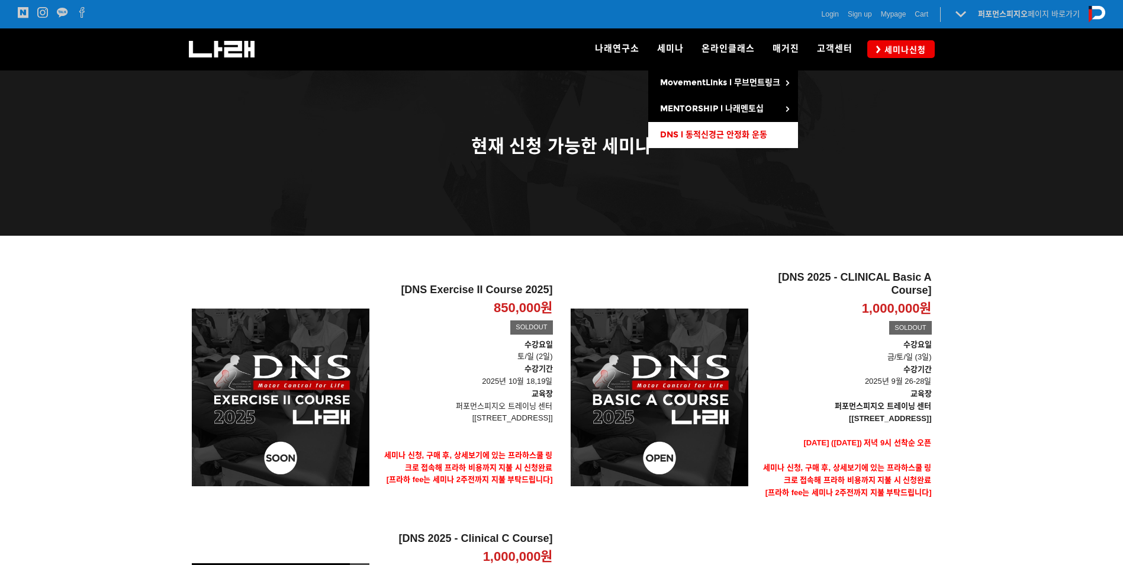 The height and width of the screenshot is (565, 1123). What do you see at coordinates (728, 49) in the screenshot?
I see `span: 온라인클래스` at bounding box center [728, 49].